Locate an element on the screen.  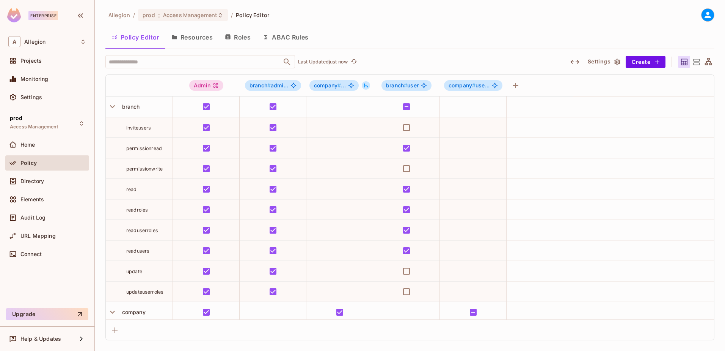
span: updateuserroles is located at coordinates (145, 291).